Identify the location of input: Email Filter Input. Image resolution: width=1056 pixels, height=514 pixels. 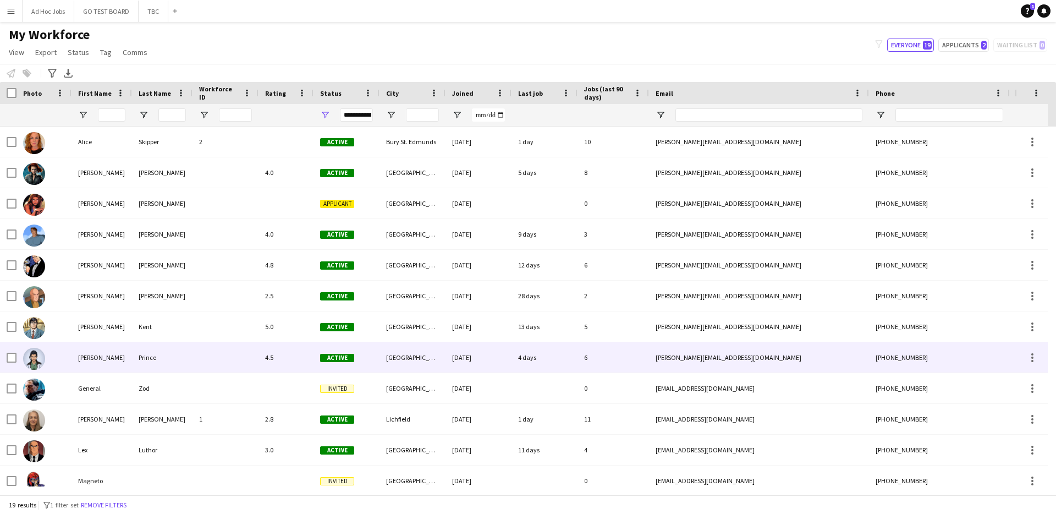
(769, 115).